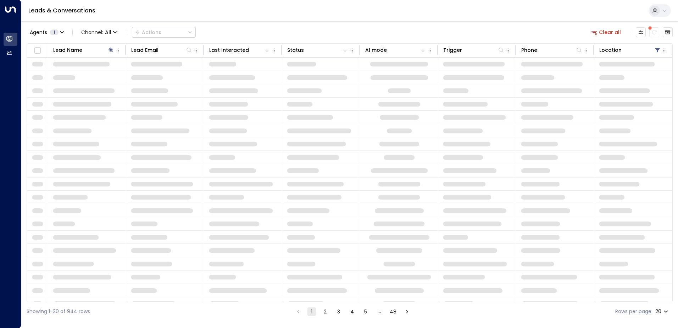 The image size is (678, 328). Describe the element at coordinates (393, 311) in the screenshot. I see `button: Go to page 48` at that location.